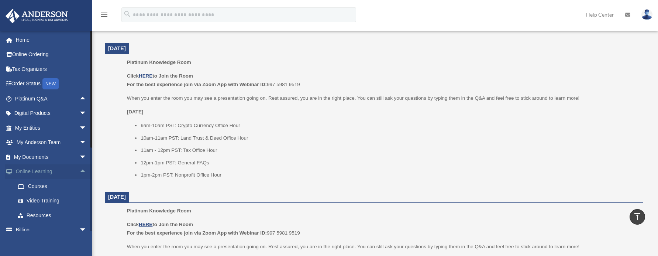 This screenshot has height=256, width=658. Describe the element at coordinates (389, 138) in the screenshot. I see `li: 10am-11am PST: Land Trust & Deed Office Hour` at that location.